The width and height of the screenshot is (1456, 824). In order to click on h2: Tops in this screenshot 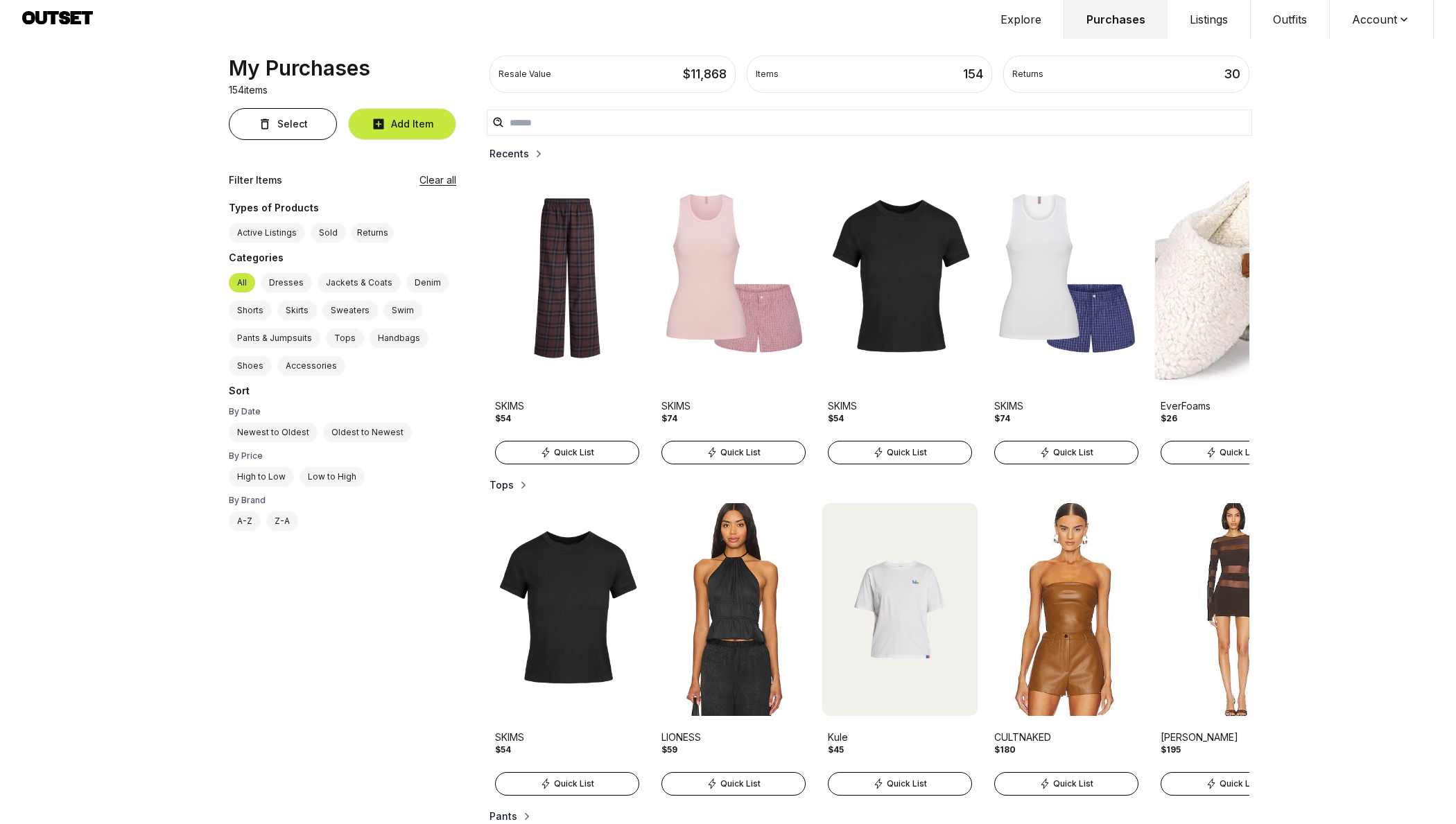, I will do `click(501, 485)`.